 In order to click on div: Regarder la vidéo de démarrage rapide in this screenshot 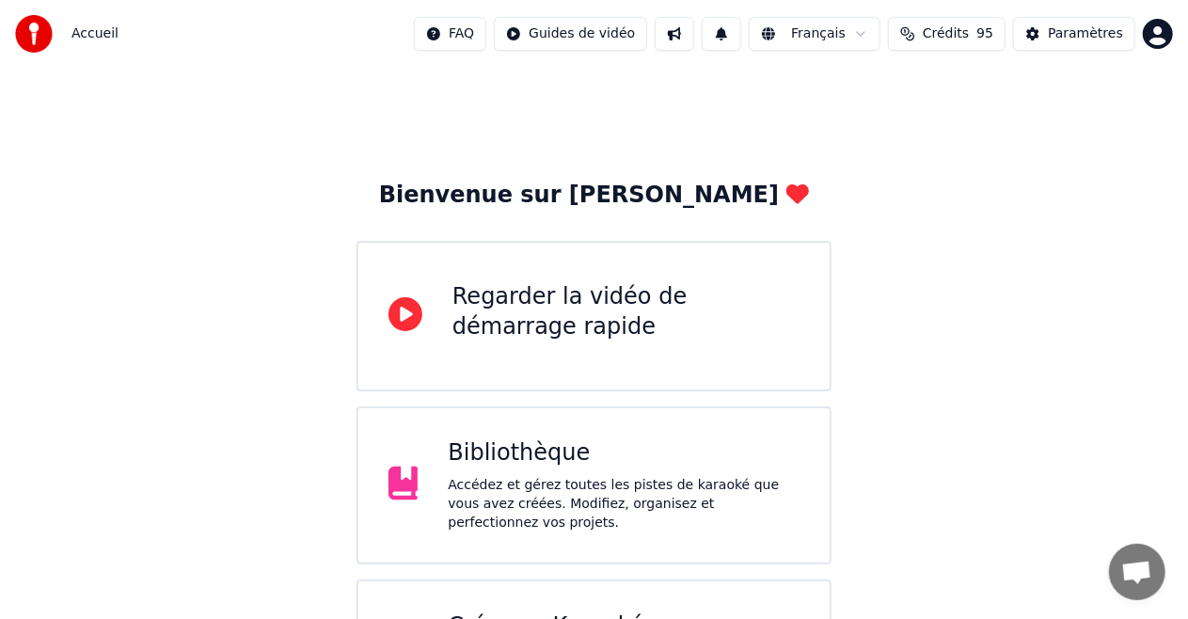, I will do `click(625, 312)`.